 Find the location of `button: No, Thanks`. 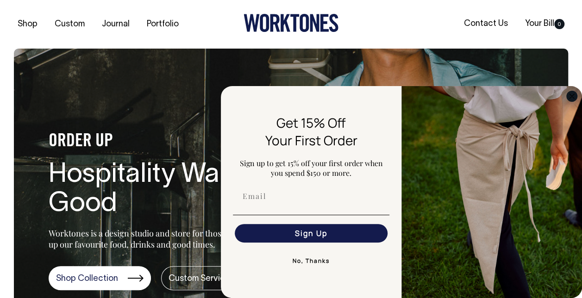

button: No, Thanks is located at coordinates (311, 261).